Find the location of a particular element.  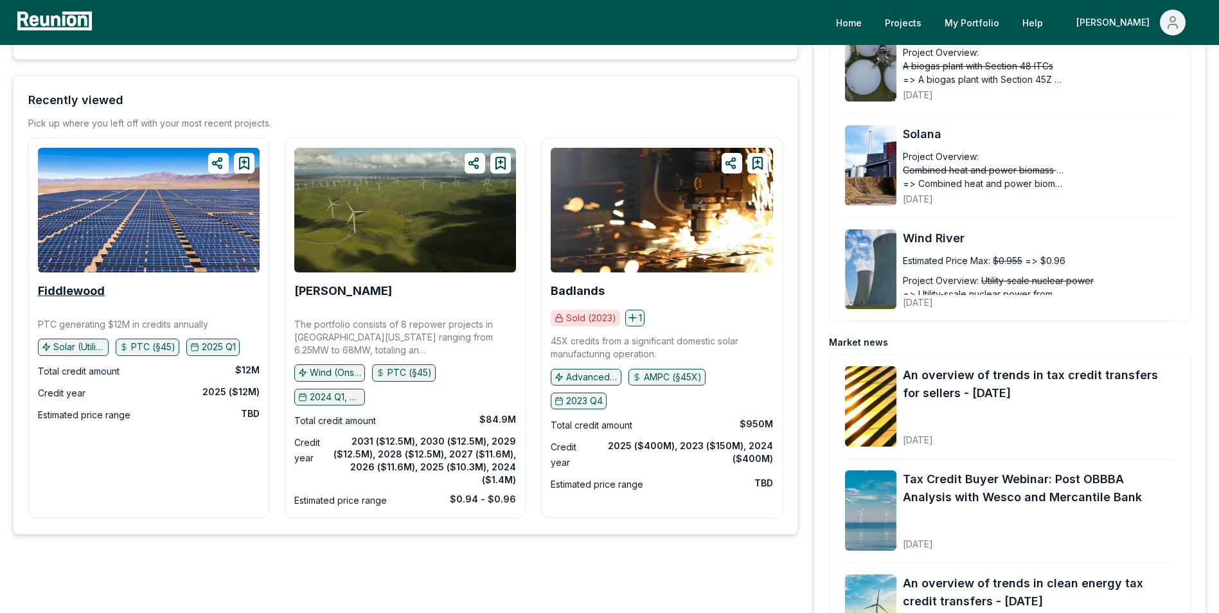

img: Badlands is located at coordinates (661, 210).